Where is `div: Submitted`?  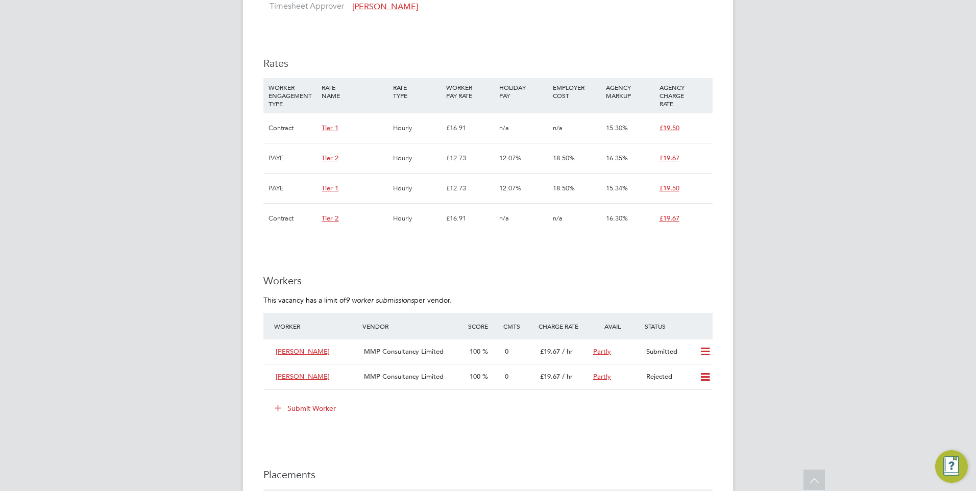
div: Submitted is located at coordinates (668, 352).